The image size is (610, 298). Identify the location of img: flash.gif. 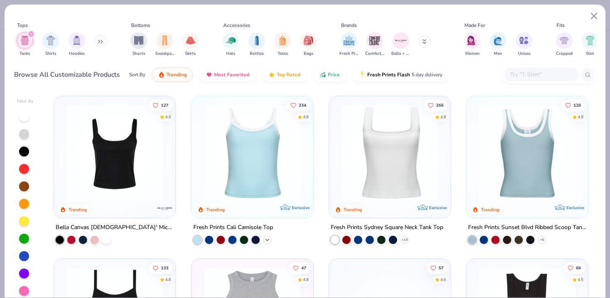
(362, 75).